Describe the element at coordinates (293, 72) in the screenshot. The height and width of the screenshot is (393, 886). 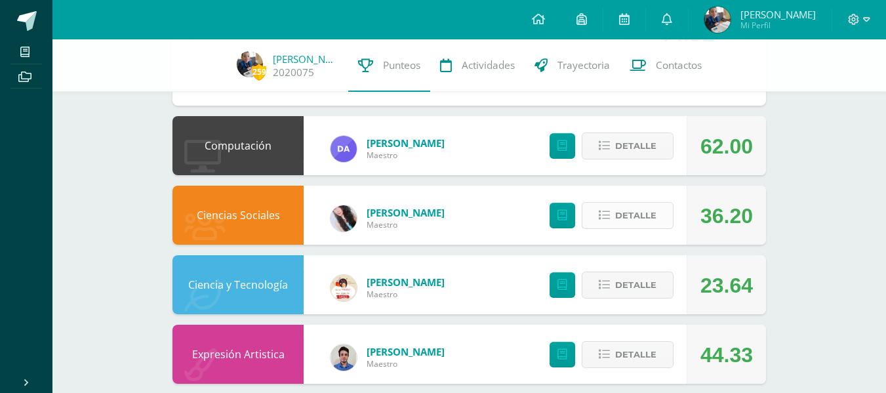
I see `a: 2020075` at that location.